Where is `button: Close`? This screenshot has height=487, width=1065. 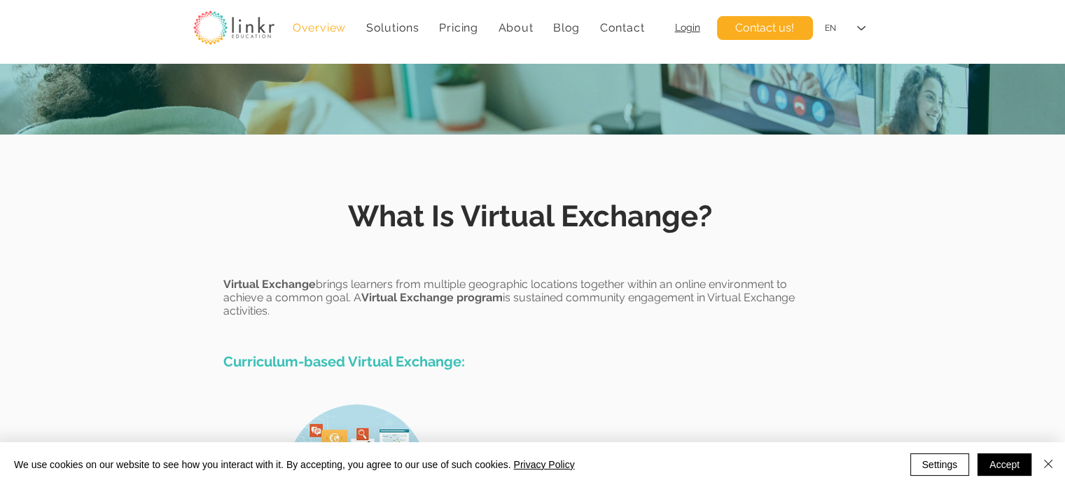 button: Close is located at coordinates (1048, 464).